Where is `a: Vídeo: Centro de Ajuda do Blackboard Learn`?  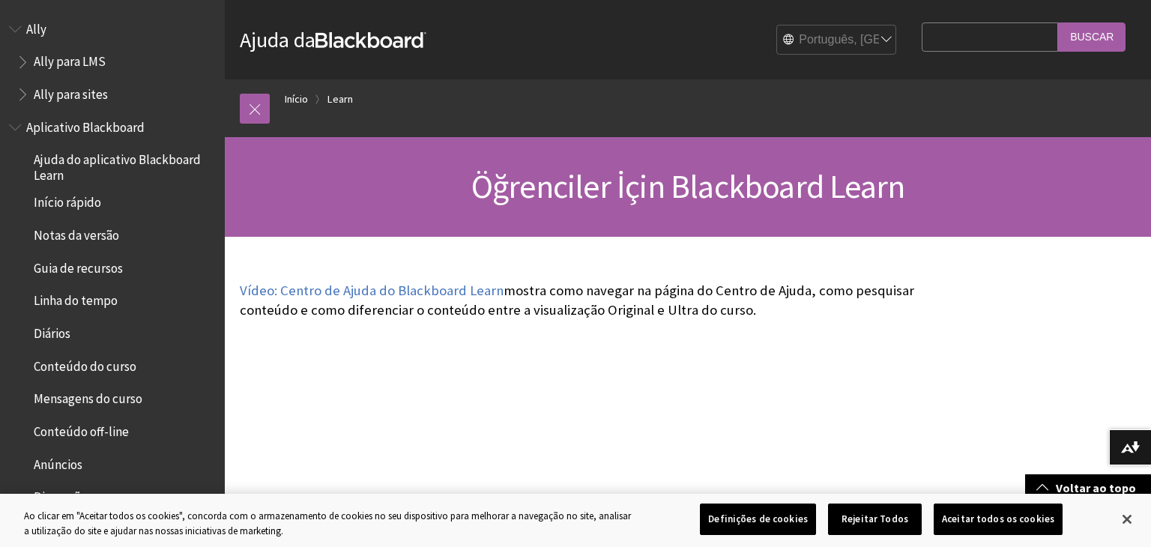
a: Vídeo: Centro de Ajuda do Blackboard Learn is located at coordinates (372, 291).